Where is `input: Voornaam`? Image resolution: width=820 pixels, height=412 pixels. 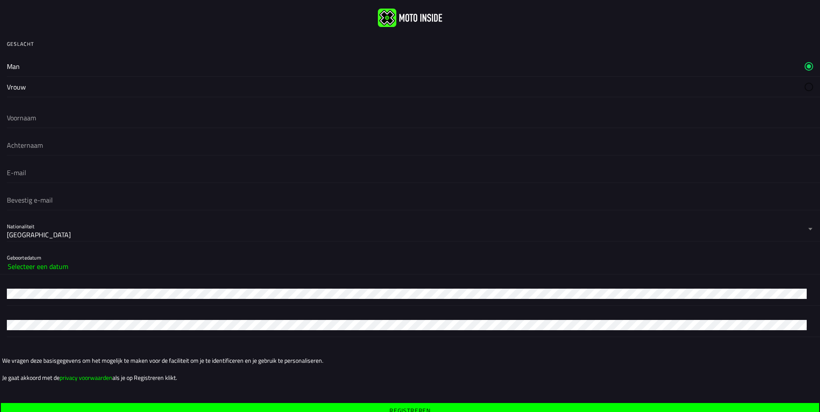
input: Voornaam is located at coordinates (410, 118).